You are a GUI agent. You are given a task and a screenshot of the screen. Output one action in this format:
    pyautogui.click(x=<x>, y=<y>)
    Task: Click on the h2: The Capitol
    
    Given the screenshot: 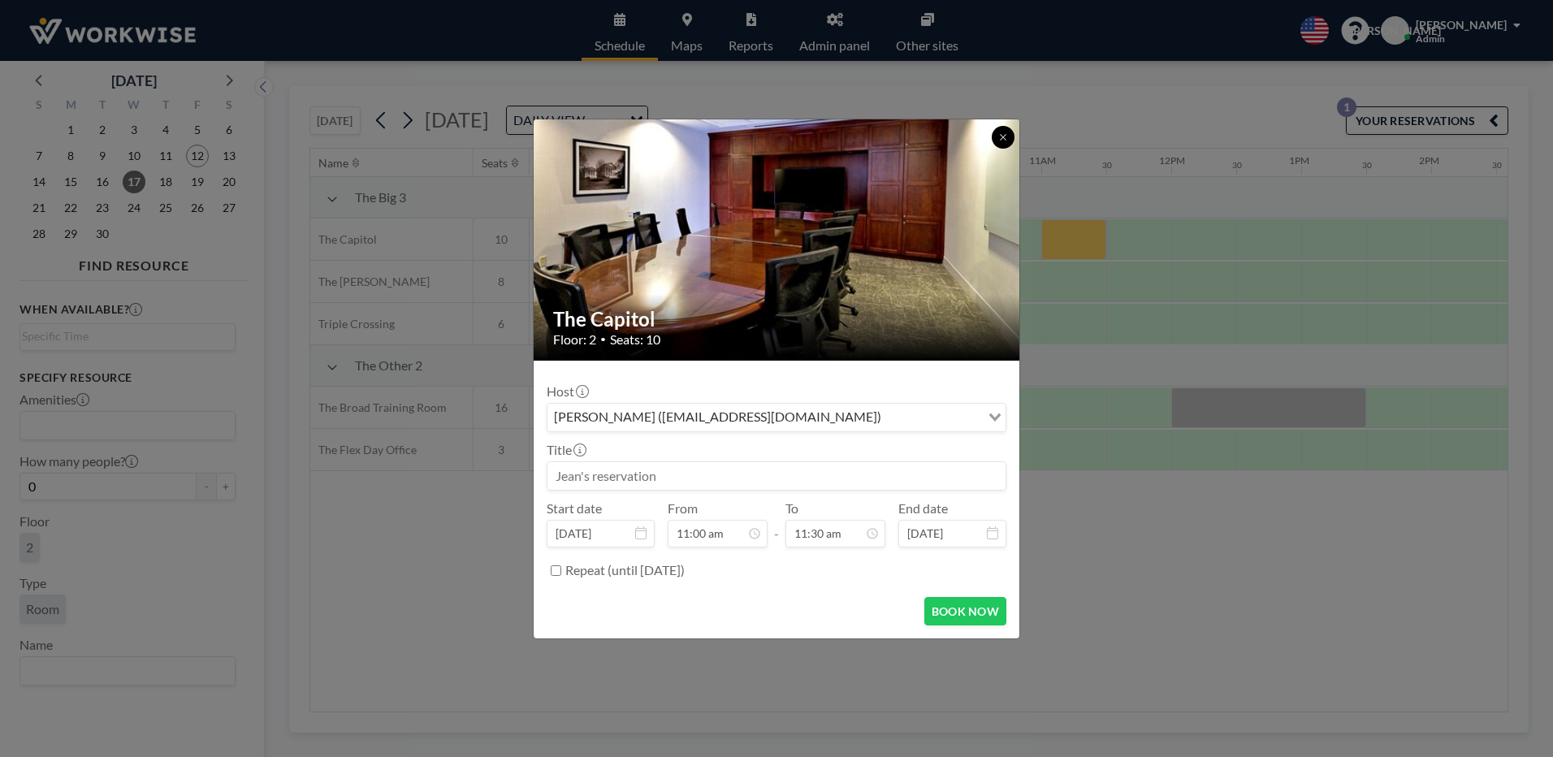 What is the action you would take?
    pyautogui.click(x=777, y=319)
    